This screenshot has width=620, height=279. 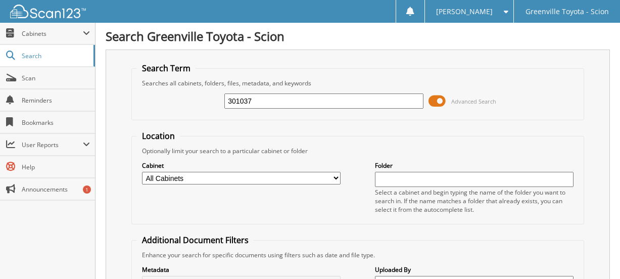 I want to click on span: Search, so click(x=55, y=56).